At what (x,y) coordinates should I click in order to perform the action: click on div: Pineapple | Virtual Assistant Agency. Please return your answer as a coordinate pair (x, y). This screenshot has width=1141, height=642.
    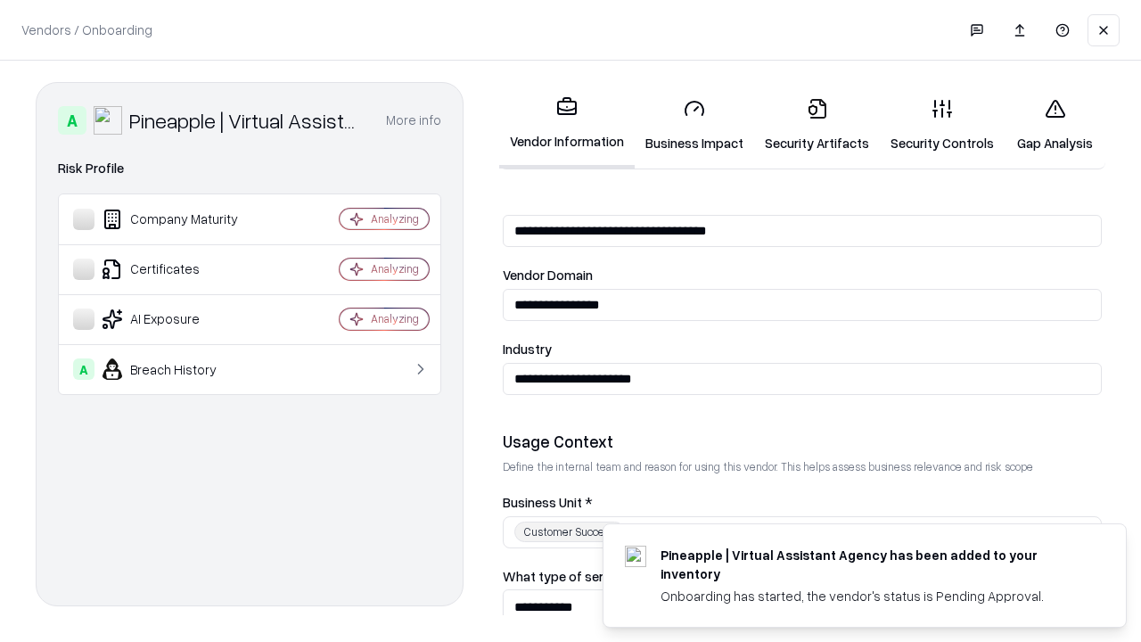
    Looking at the image, I should click on (247, 120).